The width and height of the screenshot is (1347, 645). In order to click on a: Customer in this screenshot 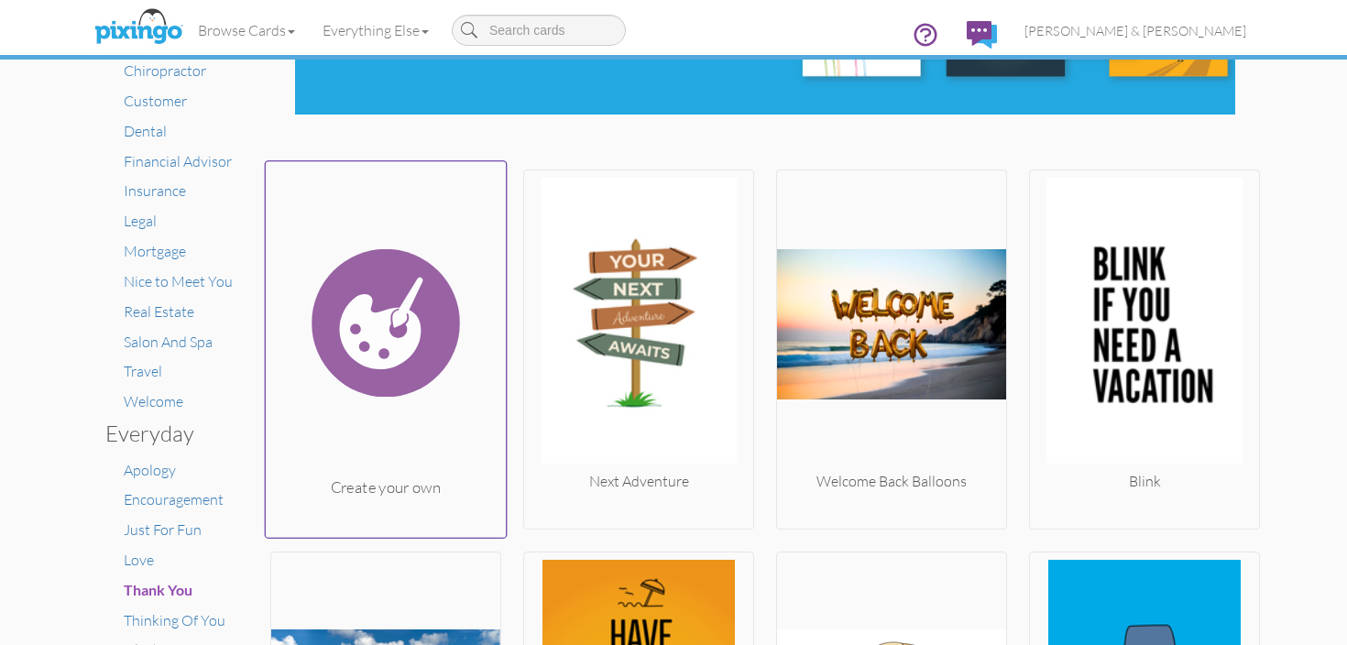, I will do `click(155, 101)`.